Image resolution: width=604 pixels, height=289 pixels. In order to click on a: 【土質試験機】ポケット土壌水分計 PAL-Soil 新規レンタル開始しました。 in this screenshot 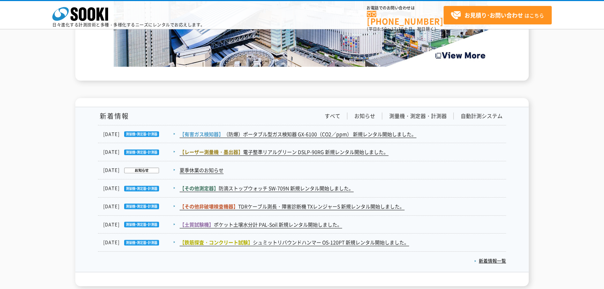, I will do `click(261, 224)`.